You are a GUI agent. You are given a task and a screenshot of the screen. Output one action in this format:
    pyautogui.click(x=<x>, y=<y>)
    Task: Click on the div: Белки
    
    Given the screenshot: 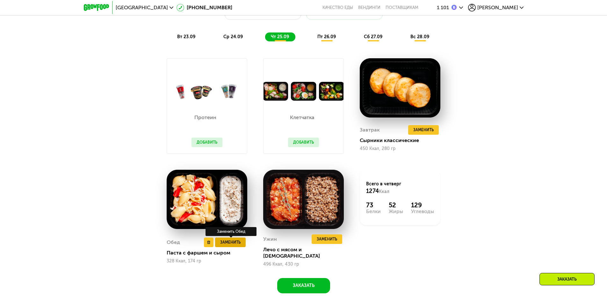 What is the action you would take?
    pyautogui.click(x=374, y=212)
    